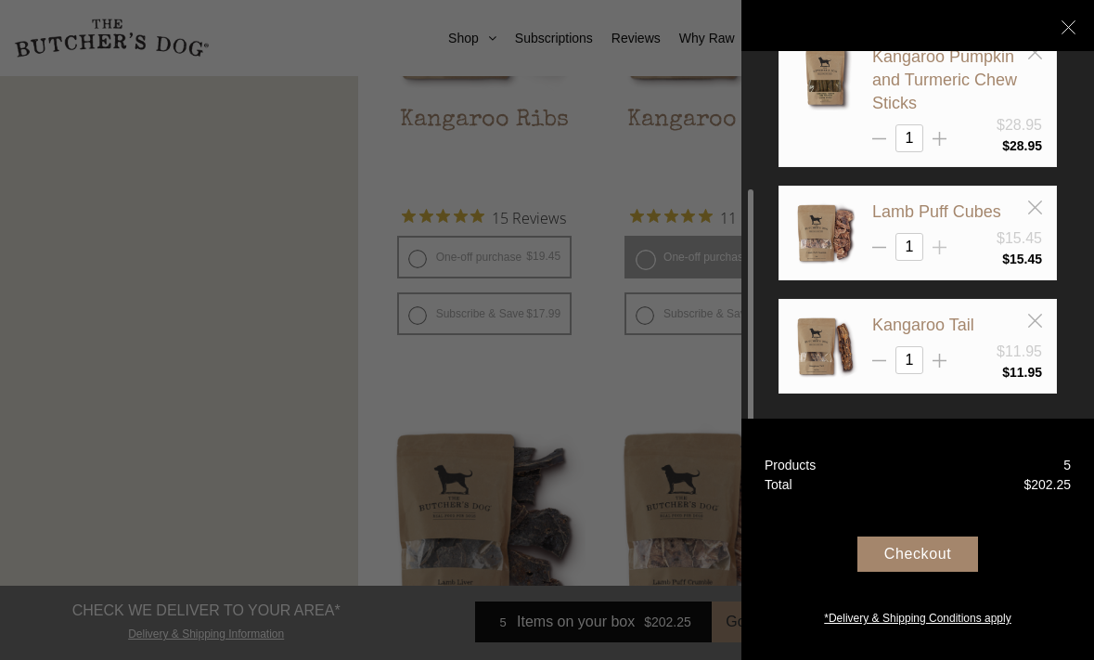 Image resolution: width=1094 pixels, height=660 pixels. Describe the element at coordinates (826, 233) in the screenshot. I see `img: Lamb Puff Cubes` at that location.